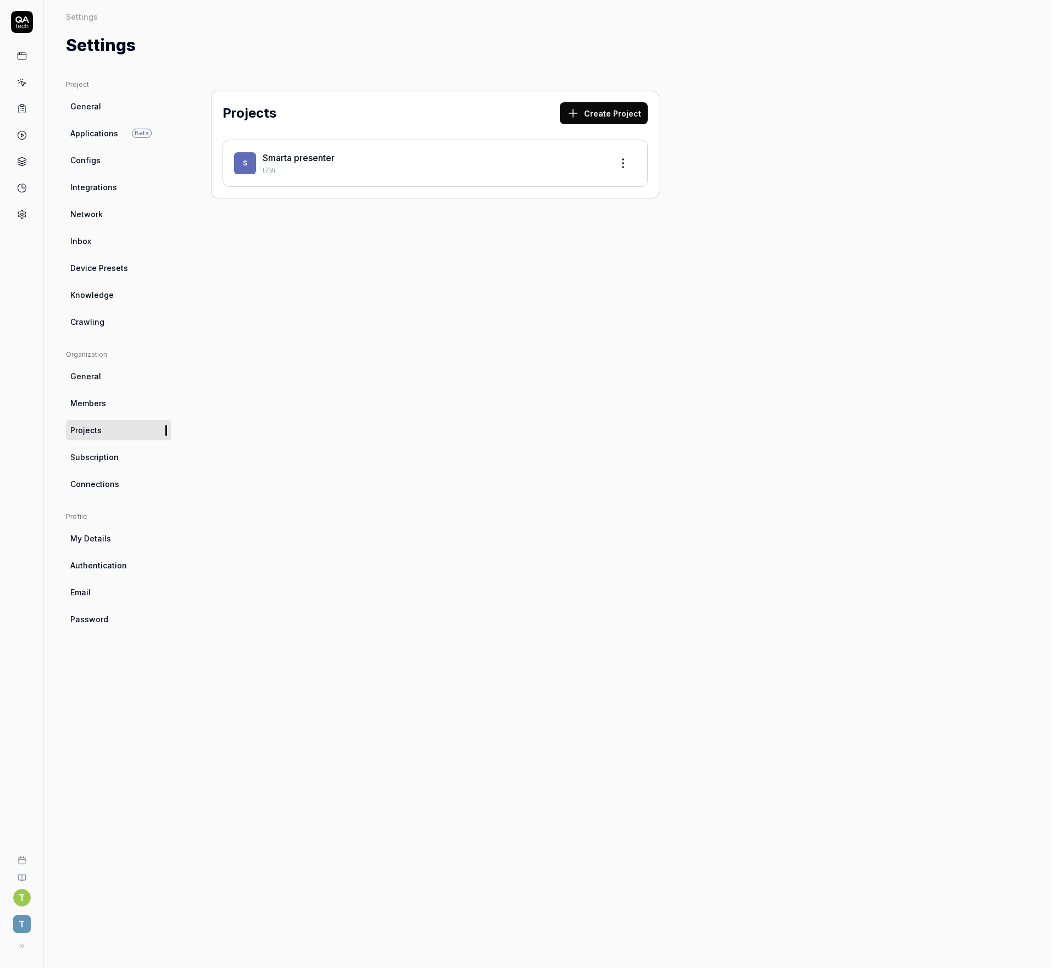 The height and width of the screenshot is (968, 1051). Describe the element at coordinates (119, 592) in the screenshot. I see `a: Email` at that location.